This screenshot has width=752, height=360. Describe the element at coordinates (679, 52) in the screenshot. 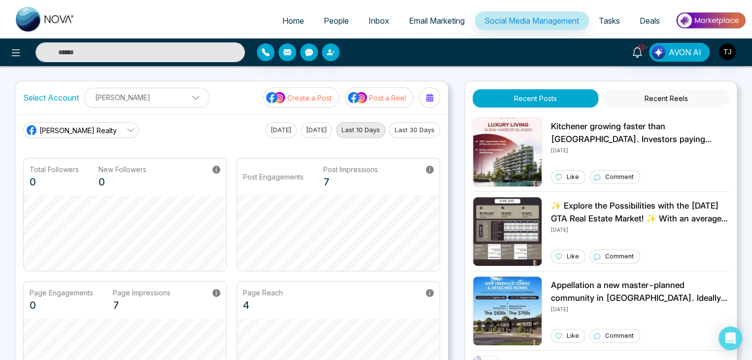

I see `button: AVON AI` at that location.